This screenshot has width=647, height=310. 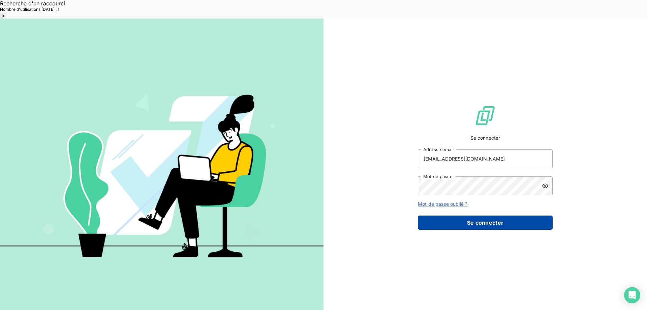 I want to click on a: Mot de passe oublié ?, so click(x=442, y=203).